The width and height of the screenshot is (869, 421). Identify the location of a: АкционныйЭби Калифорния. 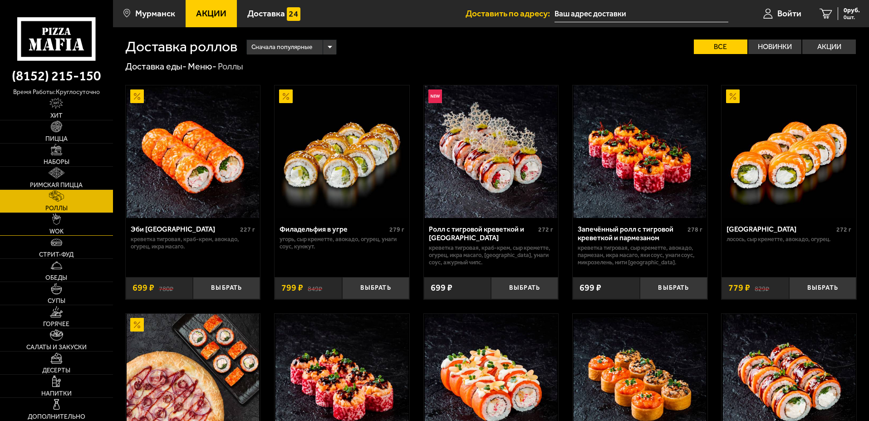
(193, 152).